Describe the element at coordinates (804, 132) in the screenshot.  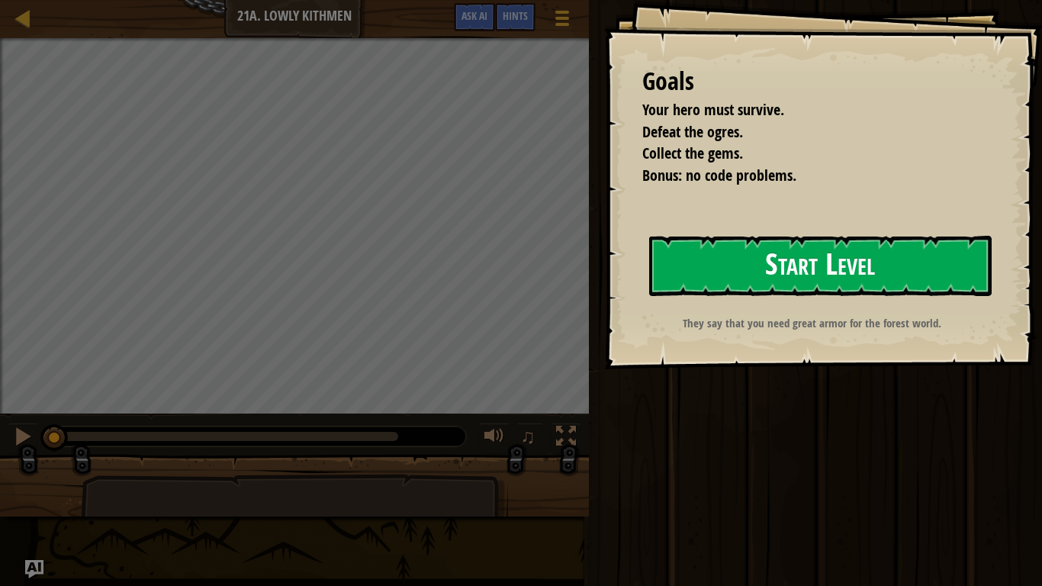
I see `li: Defeat the ogres.` at that location.